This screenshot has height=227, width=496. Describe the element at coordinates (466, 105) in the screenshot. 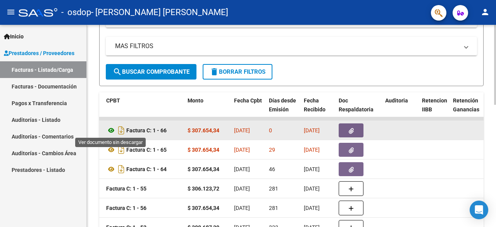

I see `span: Retención Ganancias` at that location.